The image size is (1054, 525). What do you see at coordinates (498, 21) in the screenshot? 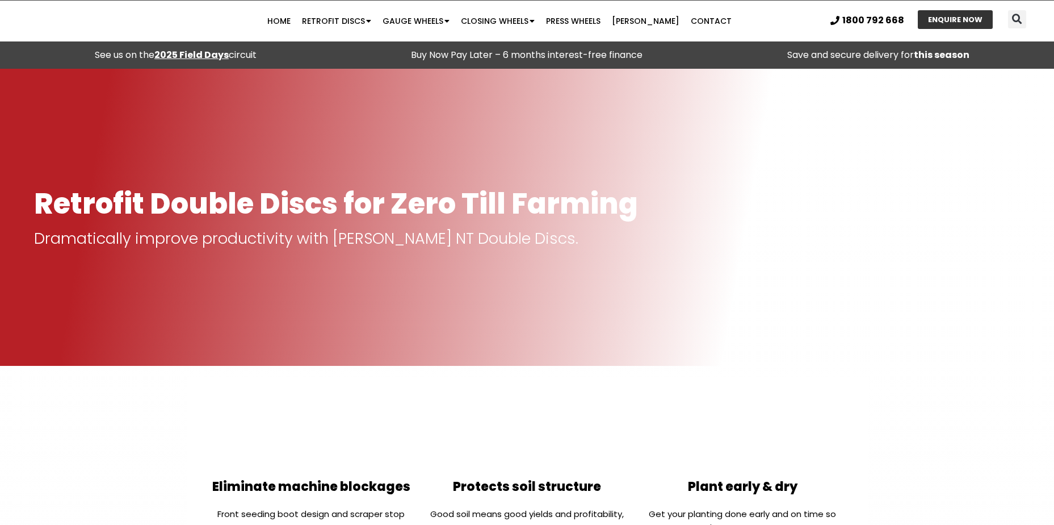
I see `a: Closing Wheels` at bounding box center [498, 21].